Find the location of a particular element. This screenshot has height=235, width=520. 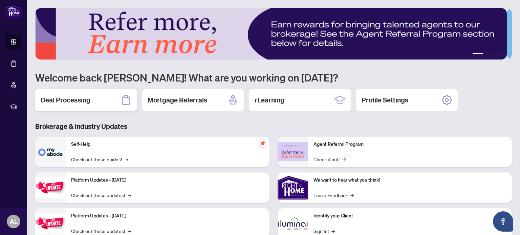

span: pushpin is located at coordinates (262, 143).